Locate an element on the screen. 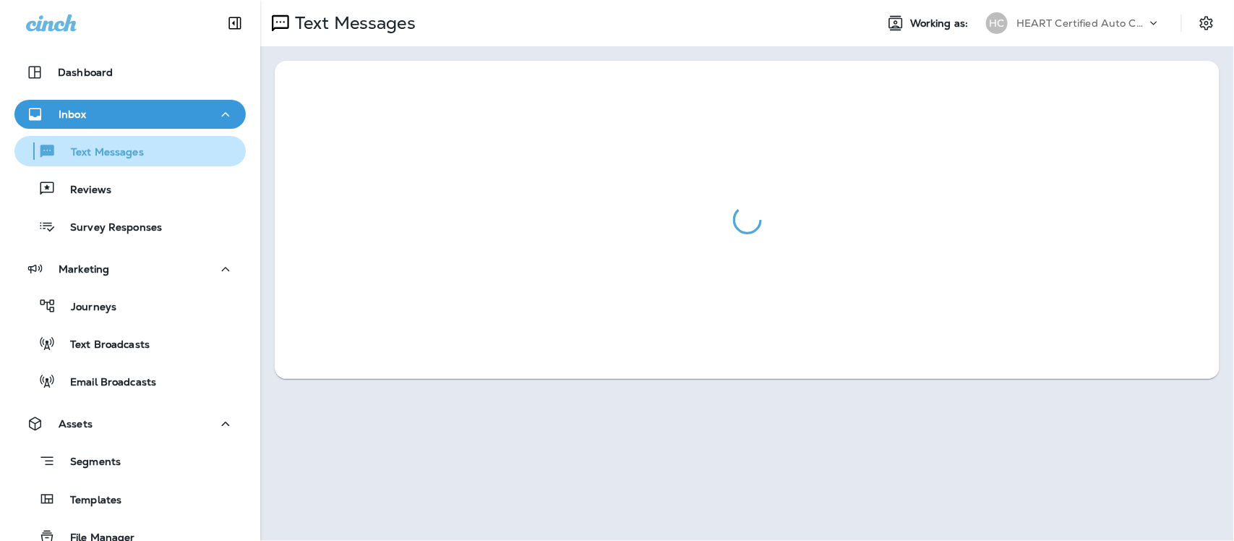 The width and height of the screenshot is (1234, 541). button: Collapse Sidebar is located at coordinates (235, 23).